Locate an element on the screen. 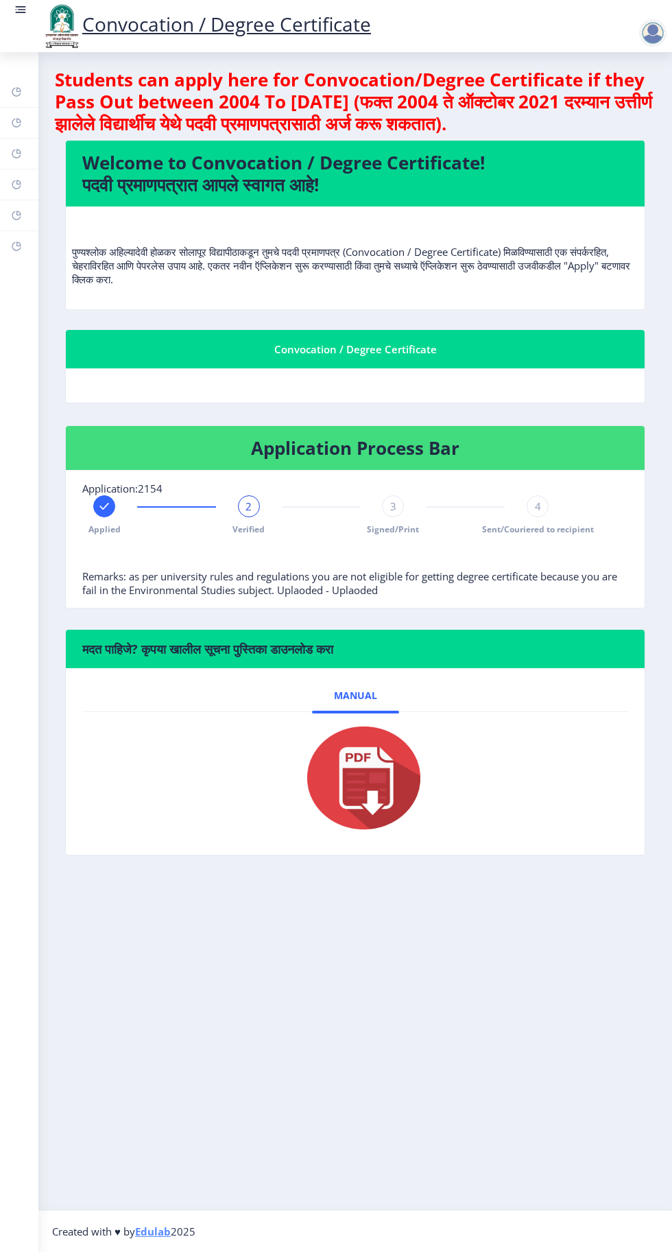 Image resolution: width=672 pixels, height=1252 pixels. span: Created with ♥ by 2025 is located at coordinates (124, 1232).